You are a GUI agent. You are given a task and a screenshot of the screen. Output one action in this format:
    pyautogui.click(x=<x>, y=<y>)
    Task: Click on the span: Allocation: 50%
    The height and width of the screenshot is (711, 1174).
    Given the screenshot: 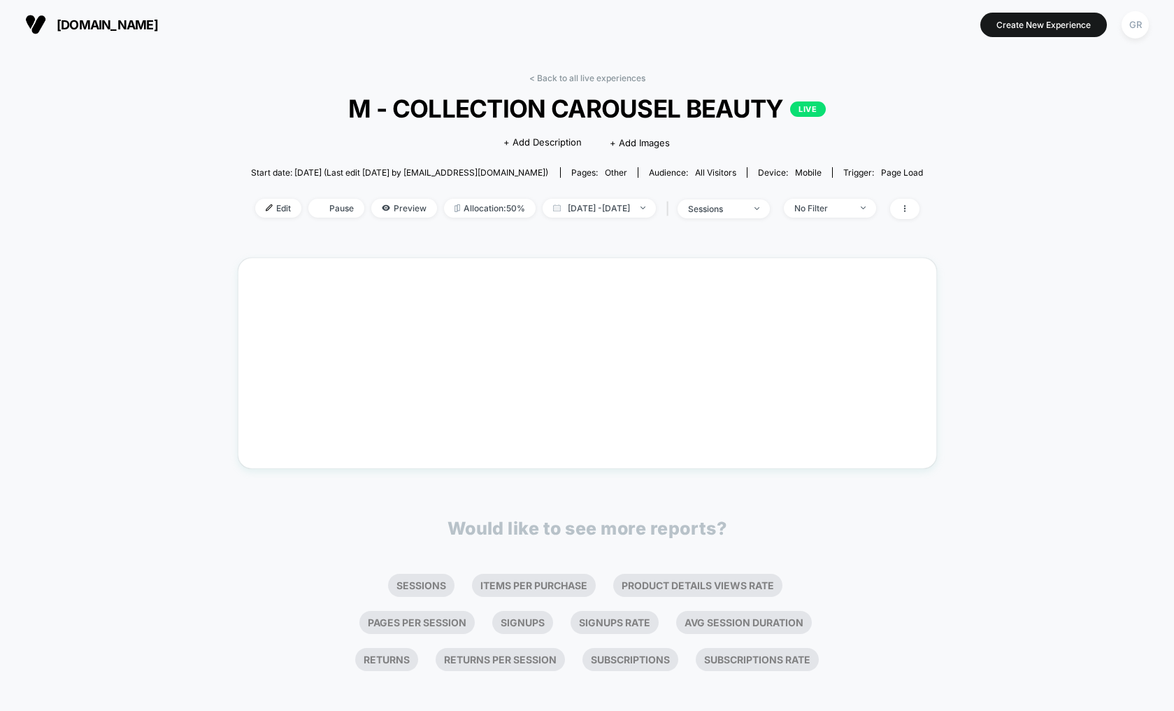 What is the action you would take?
    pyautogui.click(x=490, y=208)
    